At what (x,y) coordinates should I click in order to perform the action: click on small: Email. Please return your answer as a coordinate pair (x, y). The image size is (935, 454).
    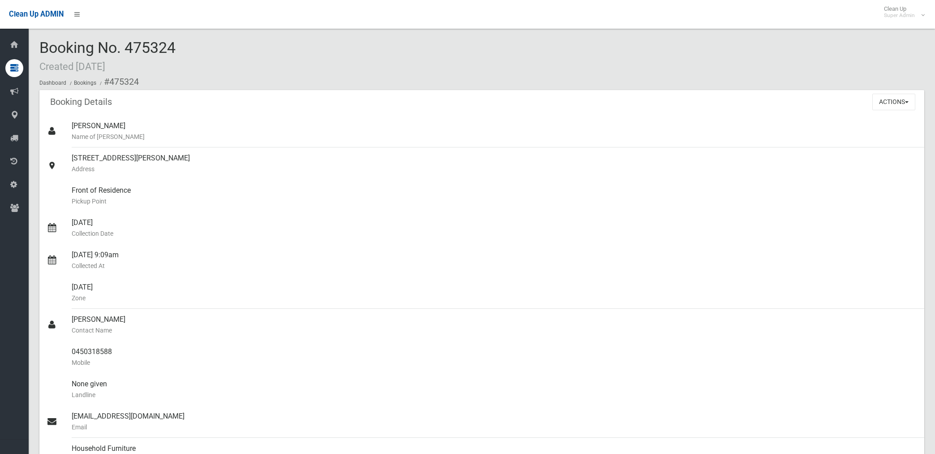
    Looking at the image, I should click on (494, 427).